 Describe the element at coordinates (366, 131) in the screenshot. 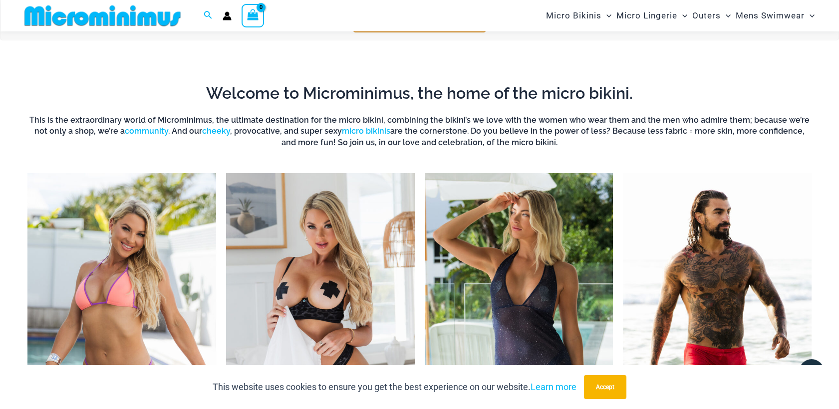

I see `a: micro bikinis` at that location.